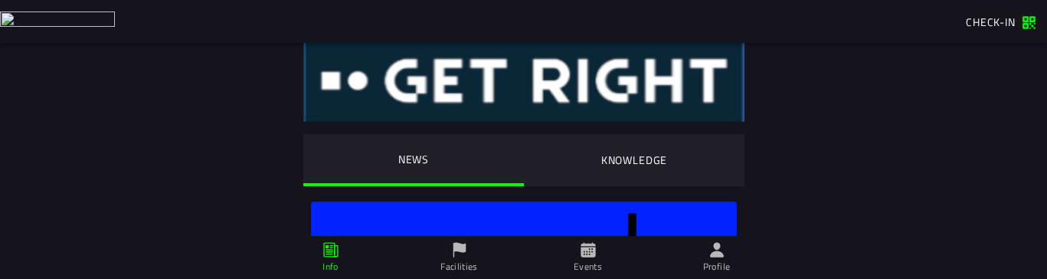  What do you see at coordinates (587, 266) in the screenshot?
I see `ion-label: Events` at bounding box center [587, 266].